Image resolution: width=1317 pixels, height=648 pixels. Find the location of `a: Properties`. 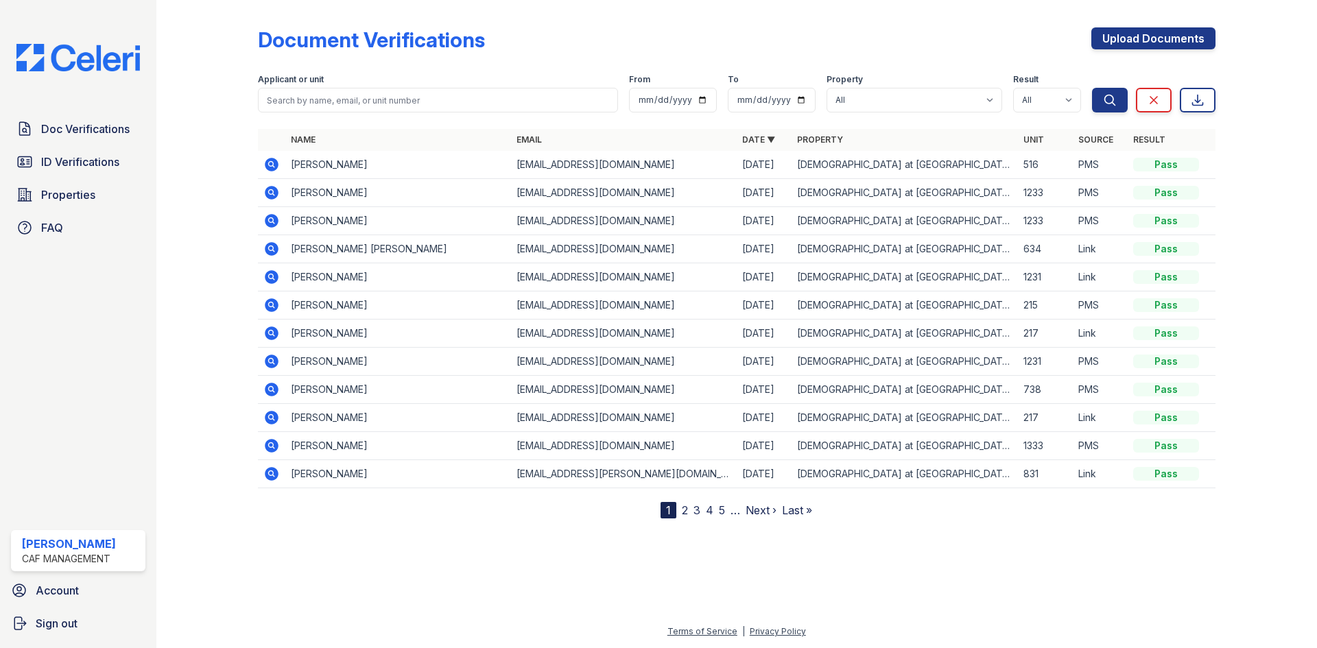

a: Properties is located at coordinates (78, 195).